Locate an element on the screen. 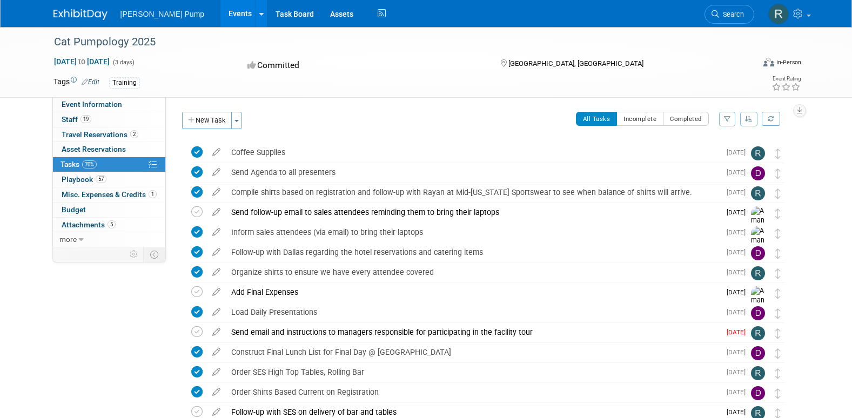 The height and width of the screenshot is (418, 852). span: Search is located at coordinates (732, 14).